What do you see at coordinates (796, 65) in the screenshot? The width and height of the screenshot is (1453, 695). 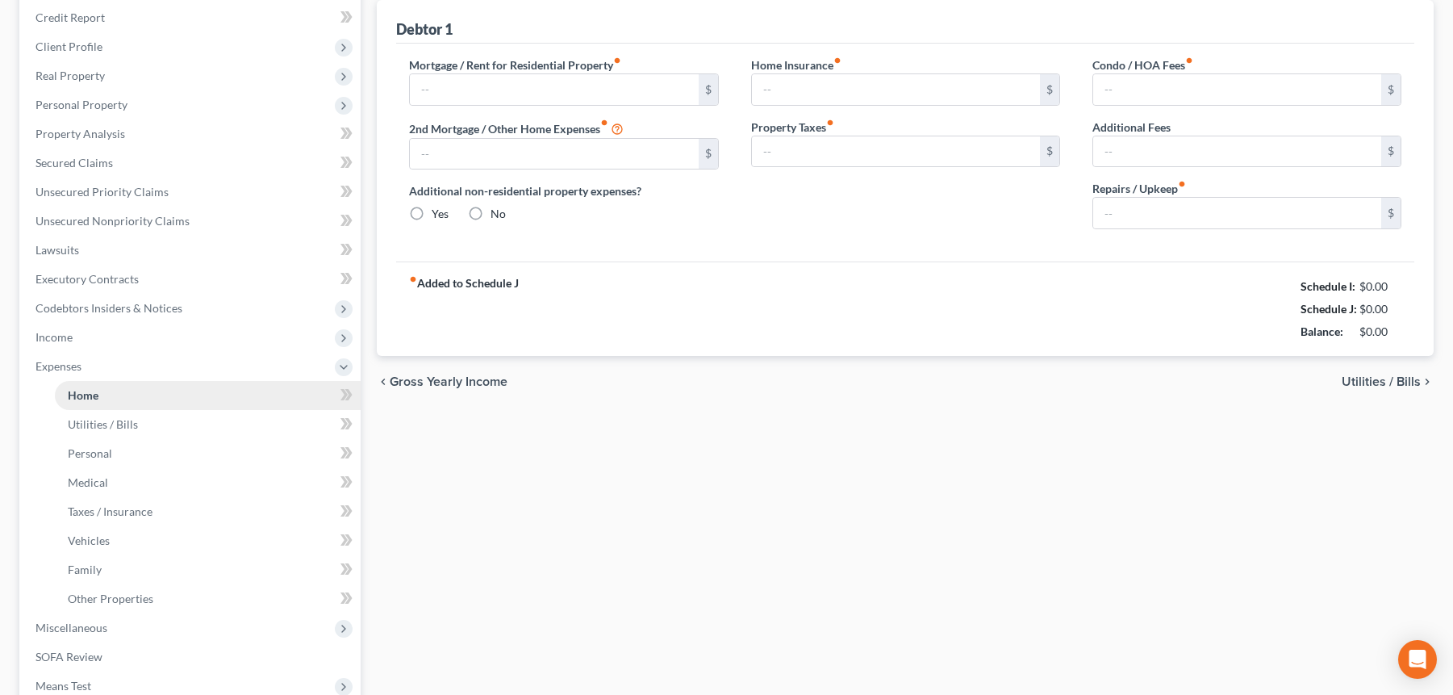 I see `label: Home Insurance` at bounding box center [796, 65].